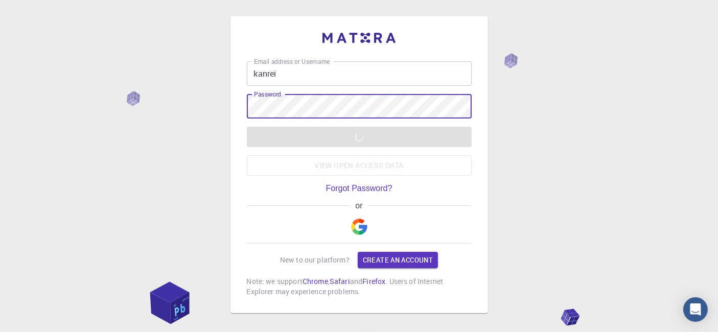  What do you see at coordinates (267, 94) in the screenshot?
I see `label: Password` at bounding box center [267, 94].